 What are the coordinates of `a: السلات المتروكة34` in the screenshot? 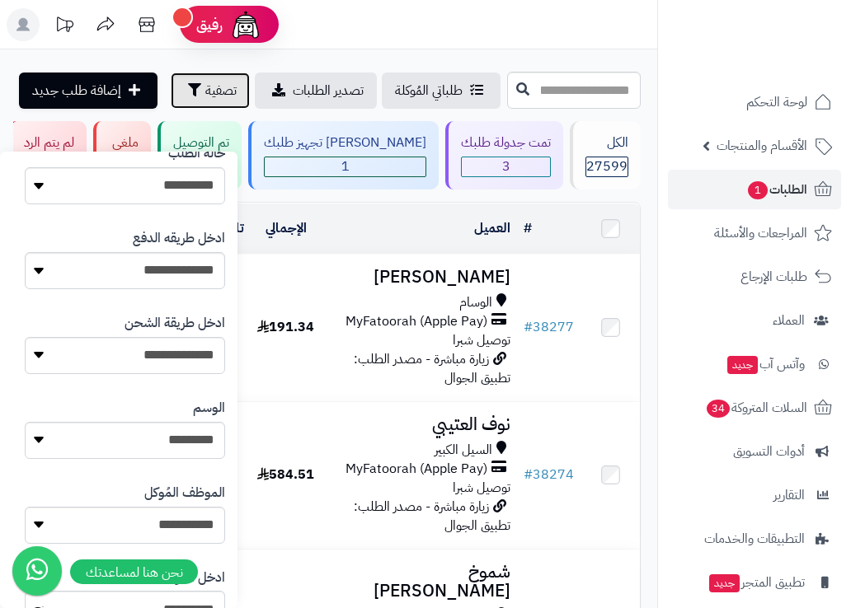 It's located at (754, 408).